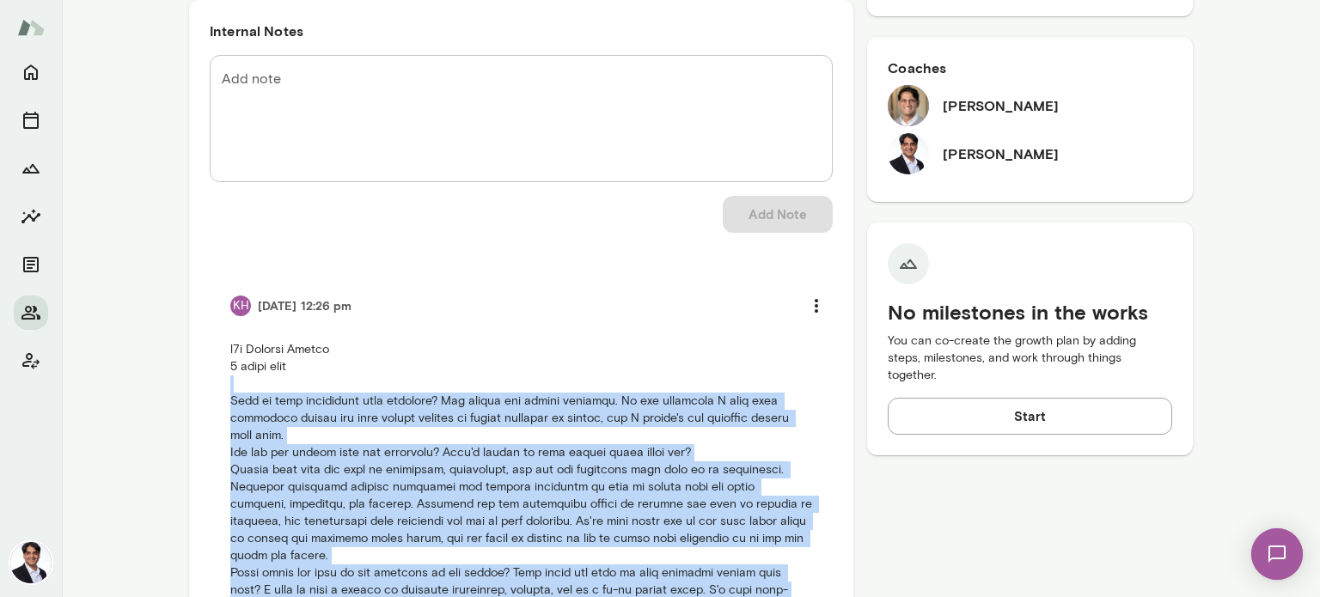  I want to click on p: You can co-create the growth plan by adding steps, milestones, and work through things together., so click(1029, 358).